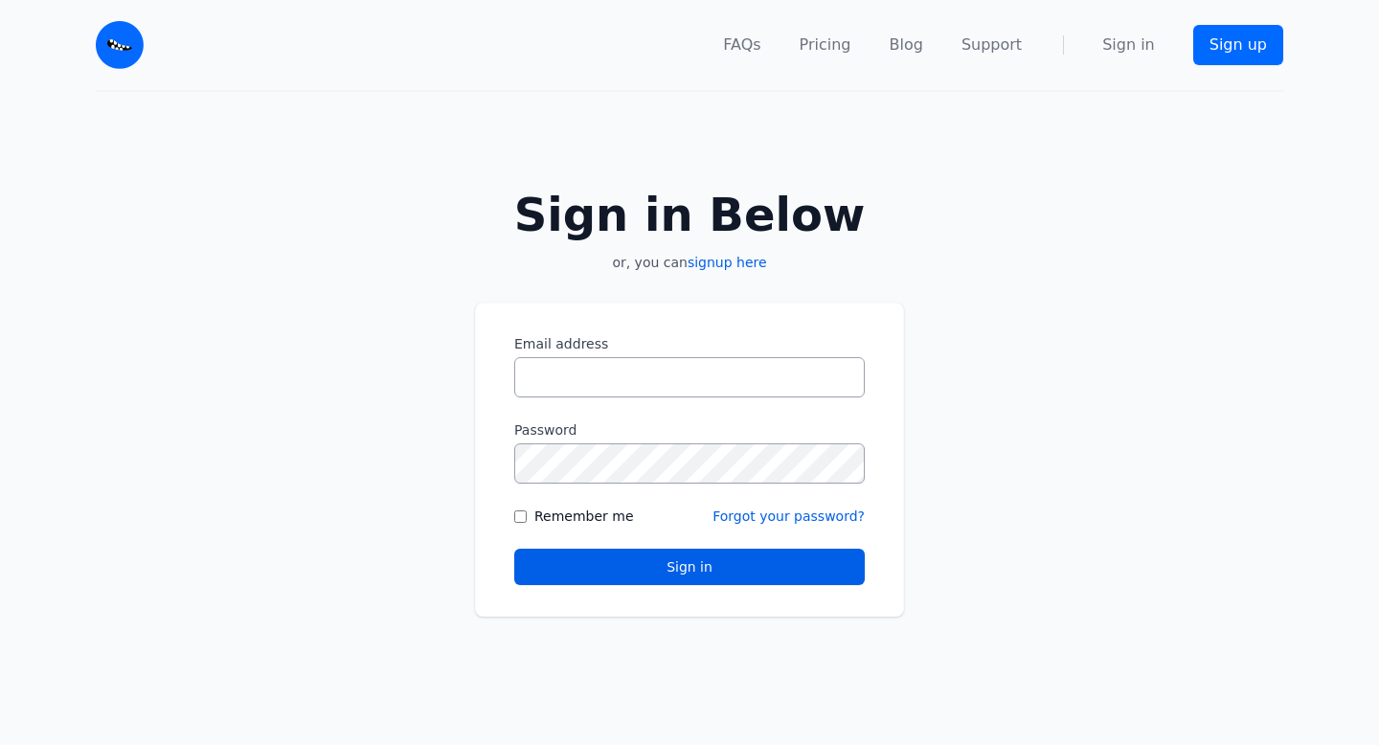 This screenshot has width=1379, height=745. Describe the element at coordinates (690, 567) in the screenshot. I see `button: Sign in` at that location.